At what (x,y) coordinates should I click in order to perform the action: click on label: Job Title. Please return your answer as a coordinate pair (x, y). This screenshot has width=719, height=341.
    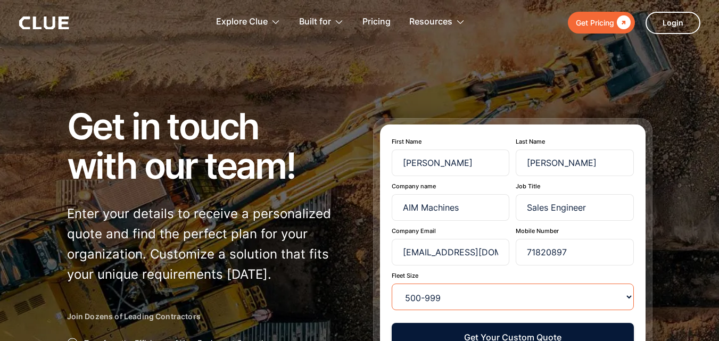
    Looking at the image, I should click on (575, 186).